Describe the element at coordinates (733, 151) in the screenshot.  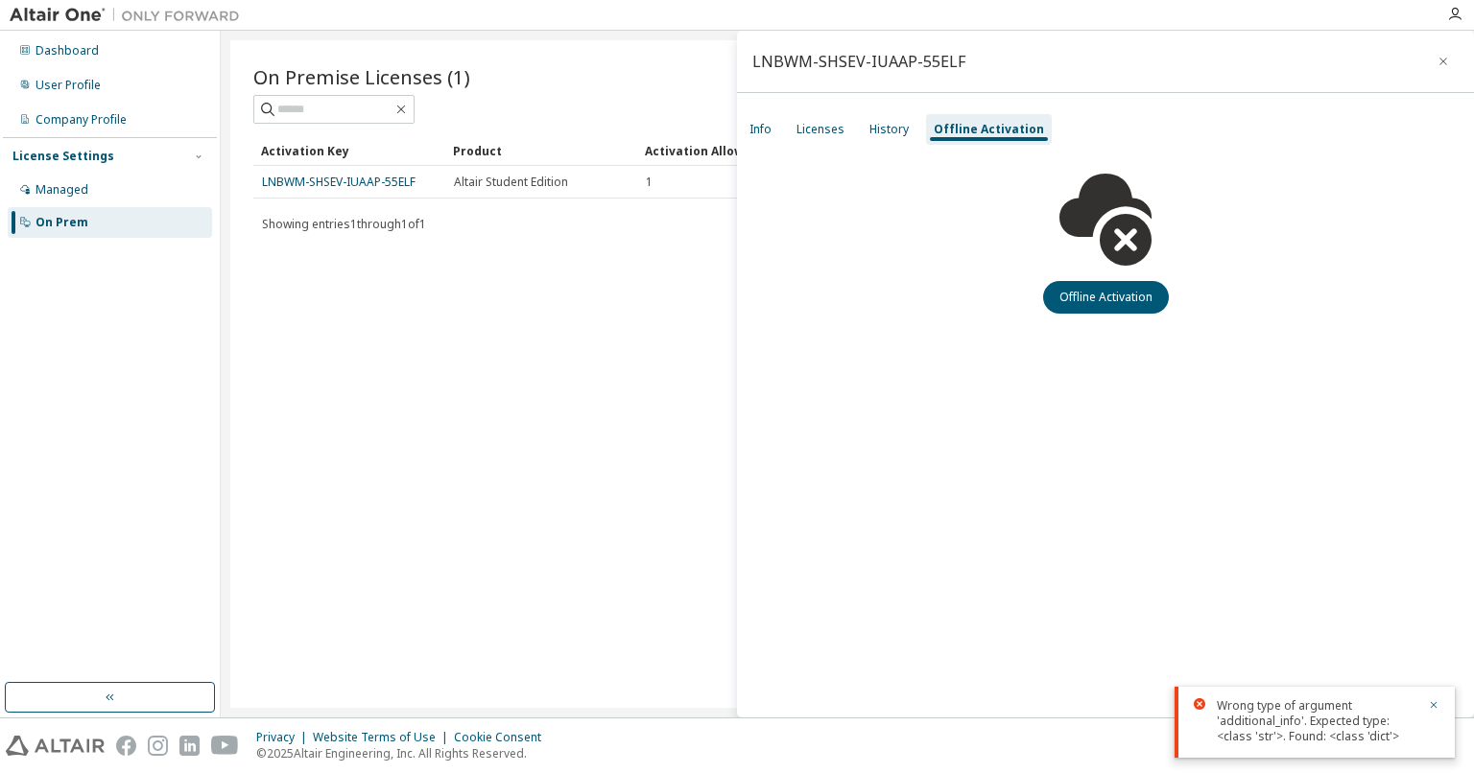
I see `div: Activation Allowed` at that location.